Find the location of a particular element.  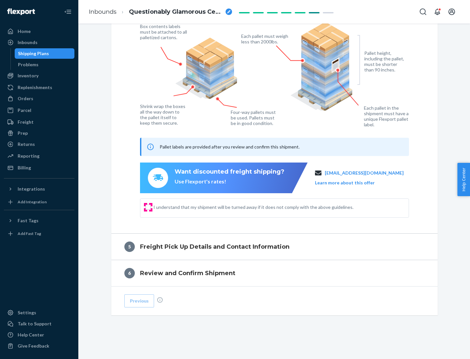

a: Replenishments is located at coordinates (39, 87).